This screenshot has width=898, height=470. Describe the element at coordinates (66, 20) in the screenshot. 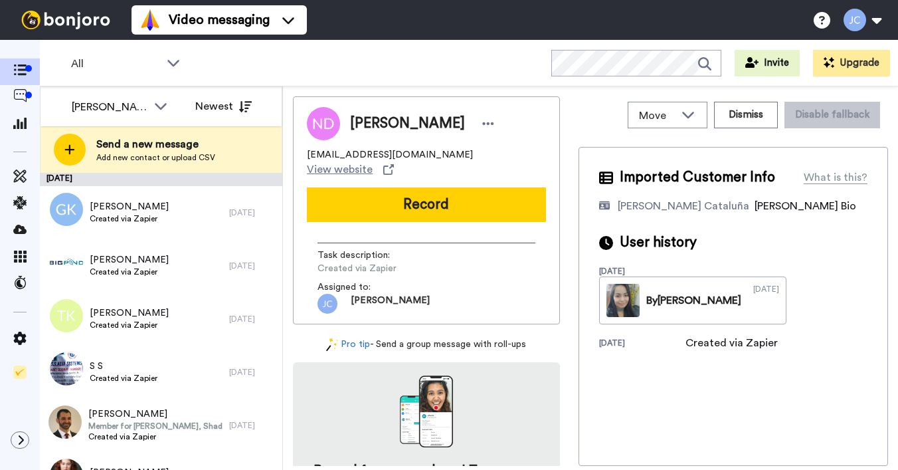

I see `img: bj-logo-header-white.svg` at that location.